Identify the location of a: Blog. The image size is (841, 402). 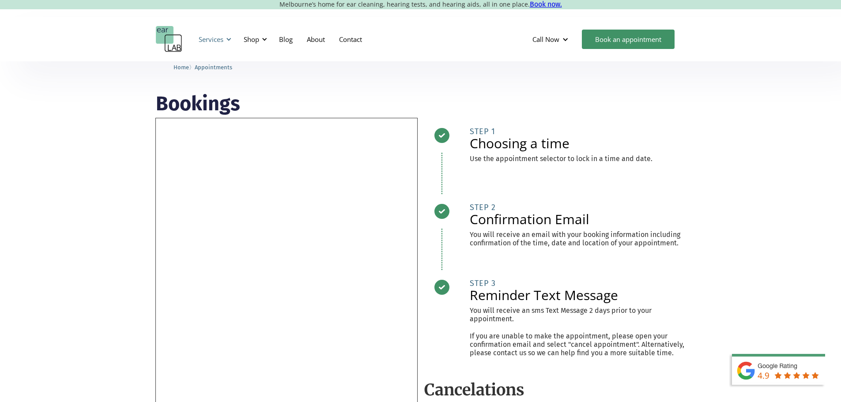
(286, 39).